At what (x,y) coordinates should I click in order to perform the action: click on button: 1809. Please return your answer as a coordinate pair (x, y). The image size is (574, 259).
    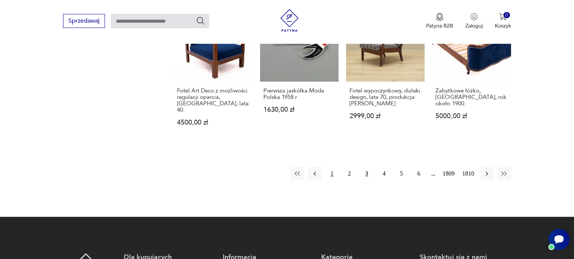
    Looking at the image, I should click on (449, 174).